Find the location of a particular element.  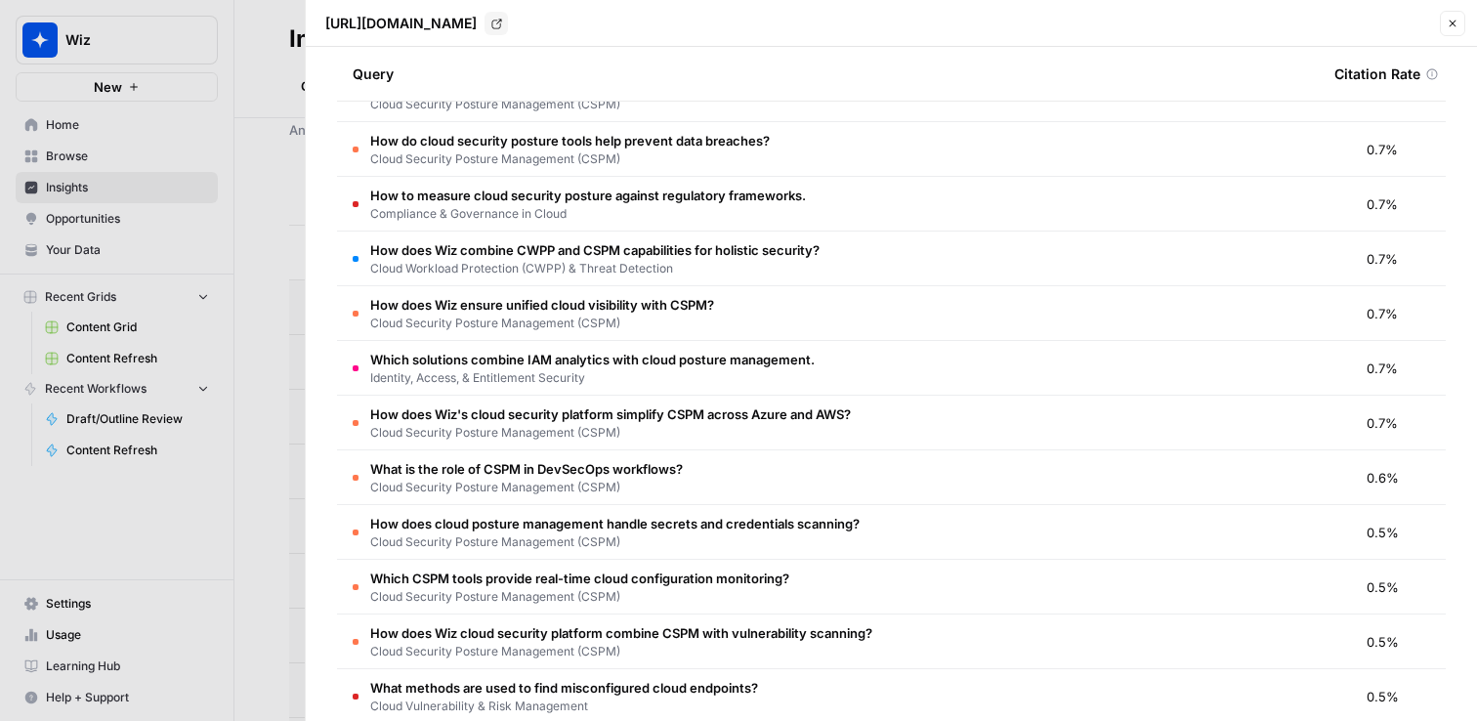

span: How to measure cloud security posture against regulatory frameworks. is located at coordinates (588, 195).